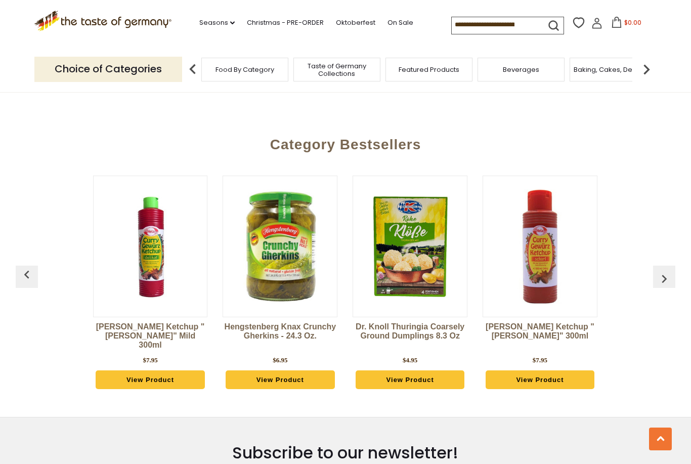  I want to click on div: $6.95, so click(280, 360).